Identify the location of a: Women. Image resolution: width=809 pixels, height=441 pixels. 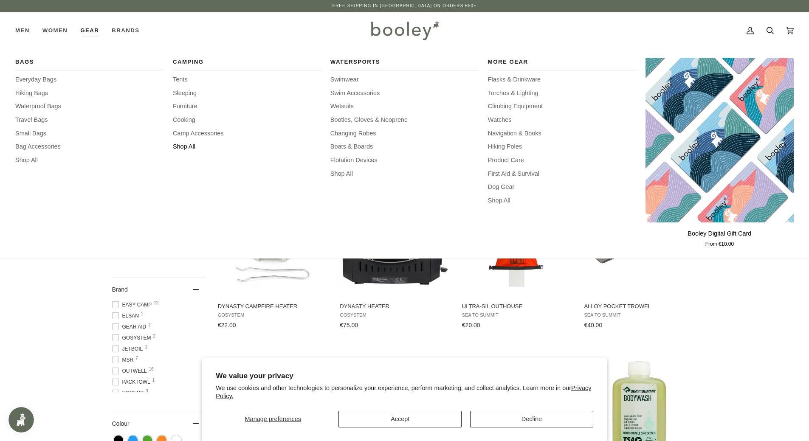
(55, 31).